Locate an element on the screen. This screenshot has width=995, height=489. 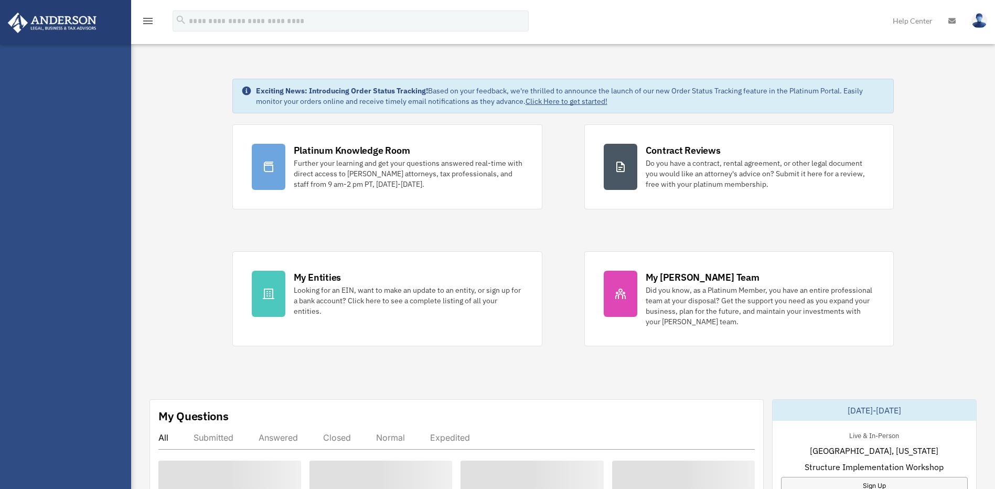
span: Structure Implementation Workshop is located at coordinates (874, 467).